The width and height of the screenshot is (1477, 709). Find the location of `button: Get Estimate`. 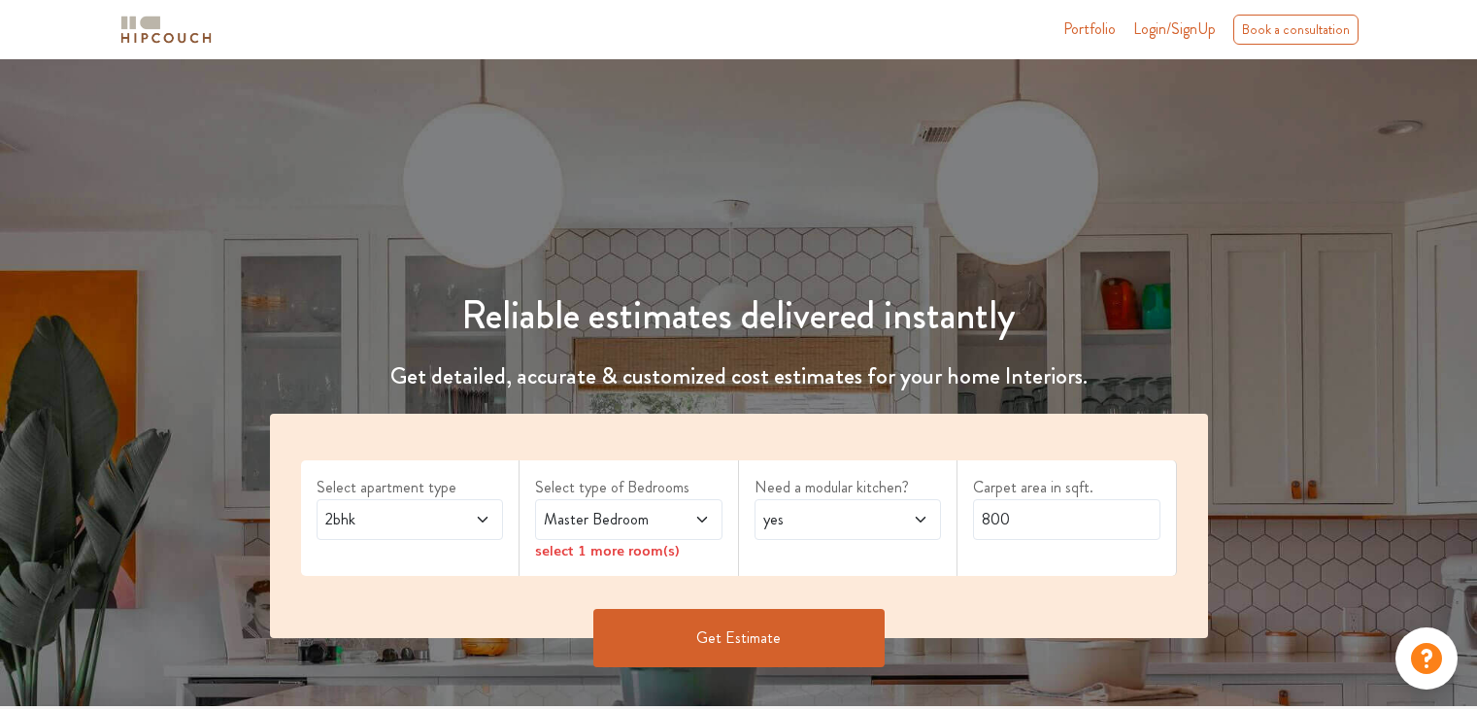

button: Get Estimate is located at coordinates (739, 638).